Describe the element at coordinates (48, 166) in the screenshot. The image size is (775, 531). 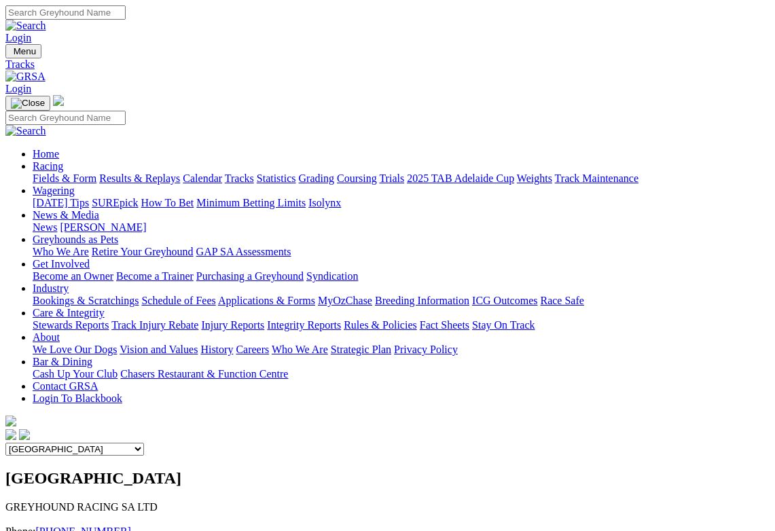
I see `a: Racing` at that location.